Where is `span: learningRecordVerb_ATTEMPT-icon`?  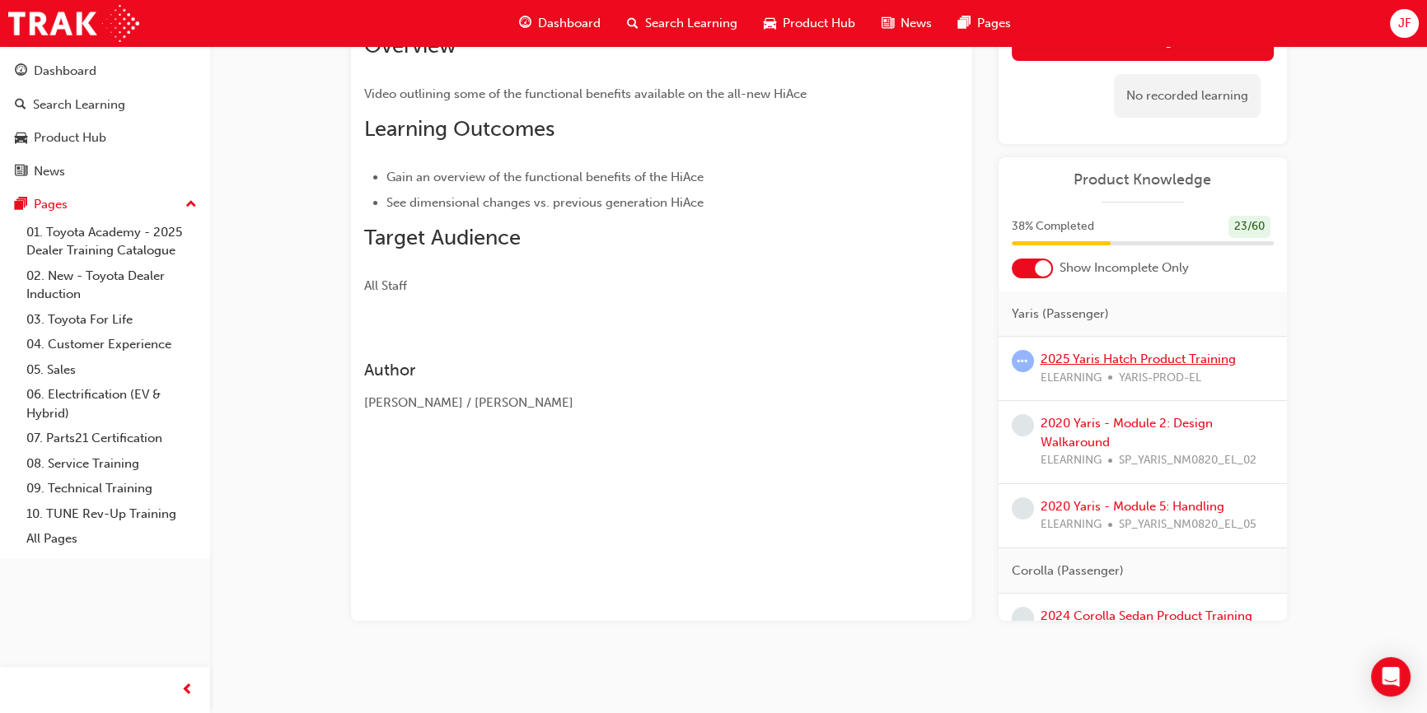 span: learningRecordVerb_ATTEMPT-icon is located at coordinates (1022, 361).